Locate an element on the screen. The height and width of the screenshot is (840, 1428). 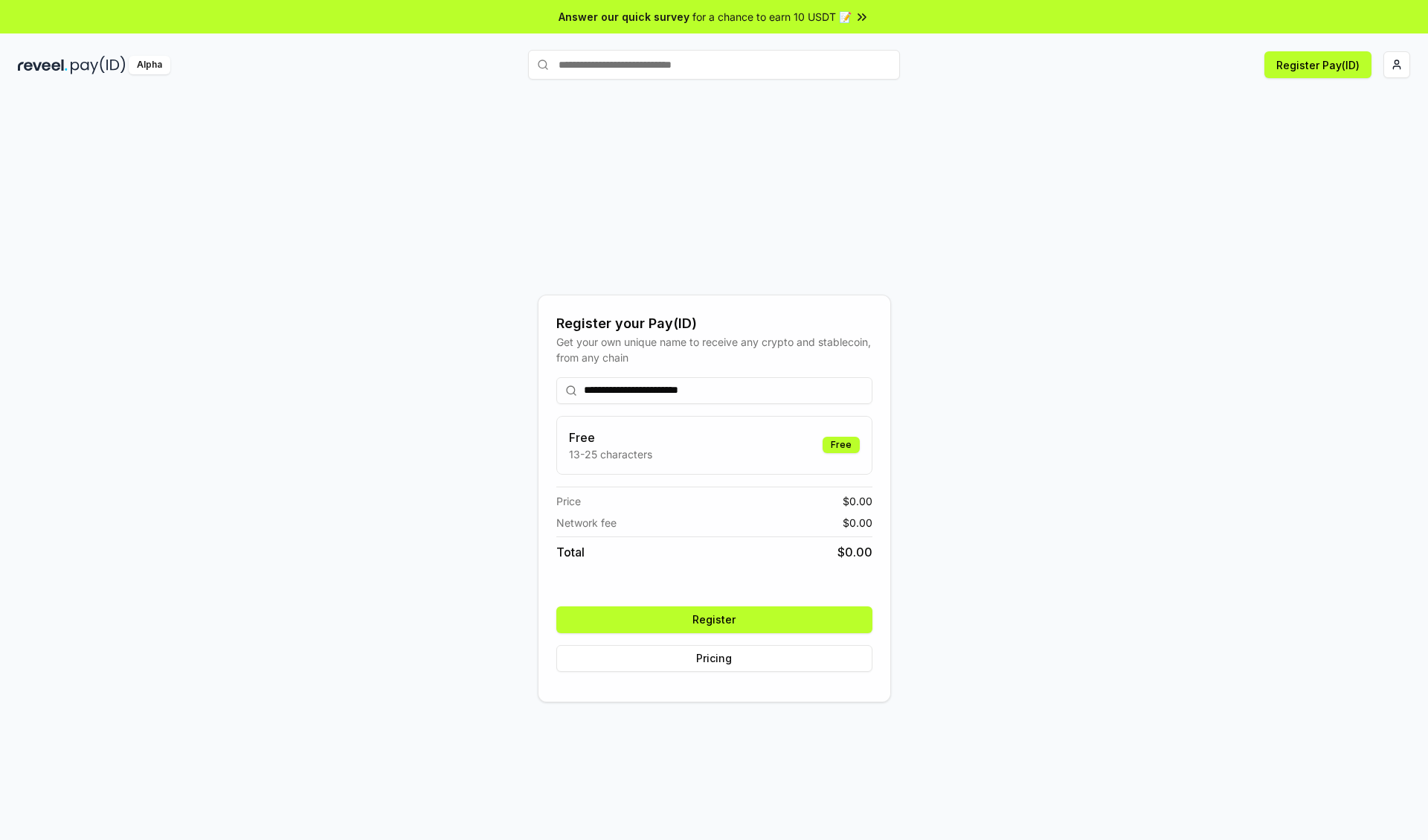
span: for a chance to earn 10 USDT 📝 is located at coordinates (773, 16).